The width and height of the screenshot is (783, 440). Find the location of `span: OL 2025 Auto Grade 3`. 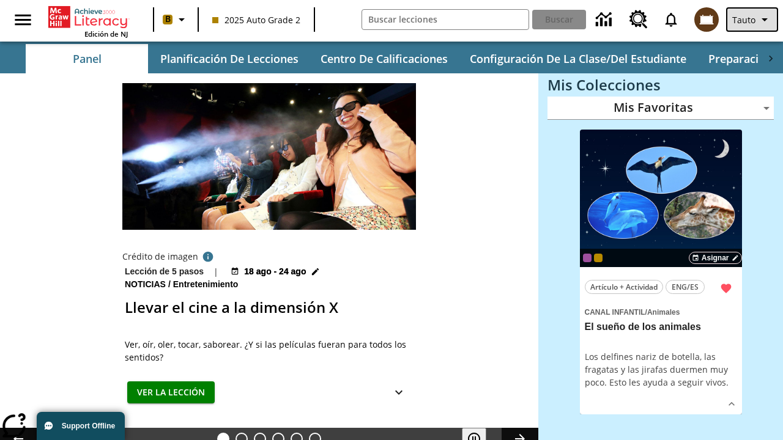

span: OL 2025 Auto Grade 3 is located at coordinates (587, 258).